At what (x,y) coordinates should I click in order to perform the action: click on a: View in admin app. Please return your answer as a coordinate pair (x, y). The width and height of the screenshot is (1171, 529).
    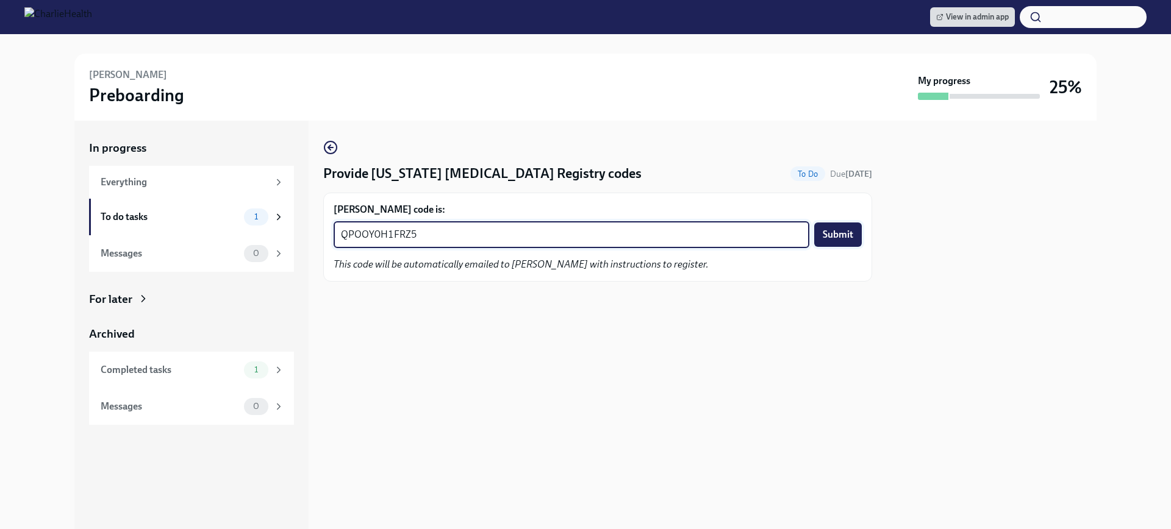
    Looking at the image, I should click on (972, 17).